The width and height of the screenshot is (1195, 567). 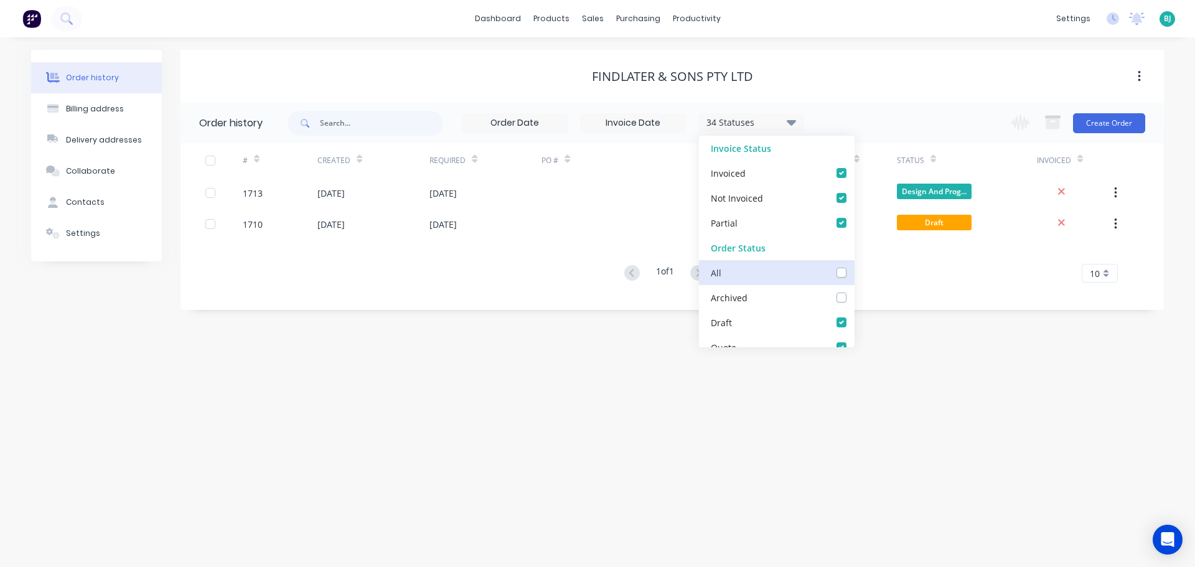 I want to click on div: Contacts, so click(x=85, y=202).